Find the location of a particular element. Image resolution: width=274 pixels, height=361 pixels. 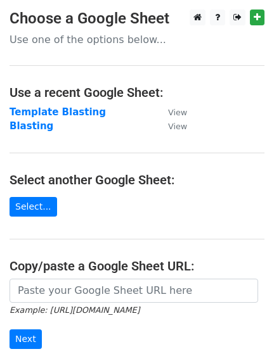

a: Blasting is located at coordinates (31, 126).